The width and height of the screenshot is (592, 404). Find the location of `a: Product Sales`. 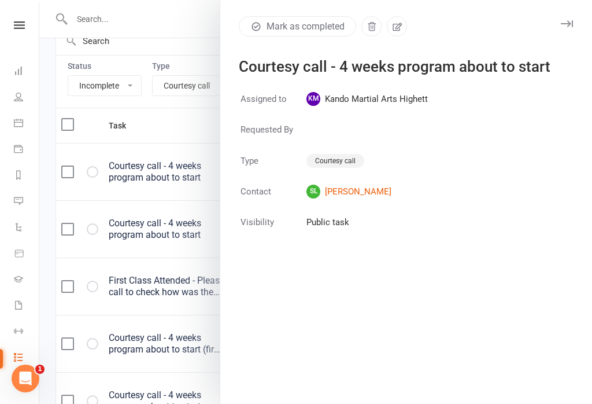

a: Product Sales is located at coordinates (27, 254).